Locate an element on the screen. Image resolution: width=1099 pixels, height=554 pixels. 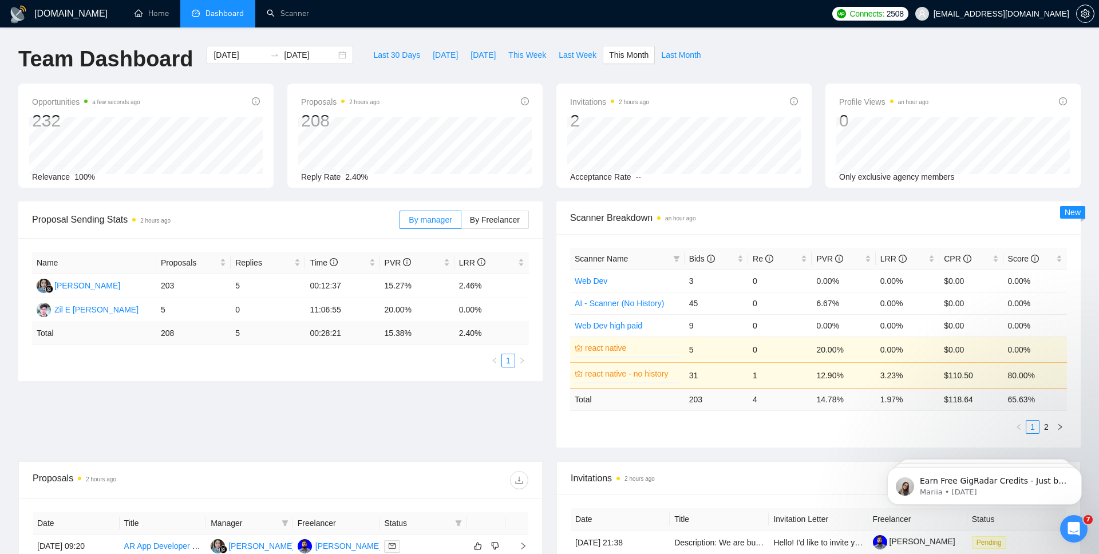
p: Earn Free GigRadar Credits - Just by Sharing Your Story! 💬 Want more credits for sending proposal... is located at coordinates (124, 38).